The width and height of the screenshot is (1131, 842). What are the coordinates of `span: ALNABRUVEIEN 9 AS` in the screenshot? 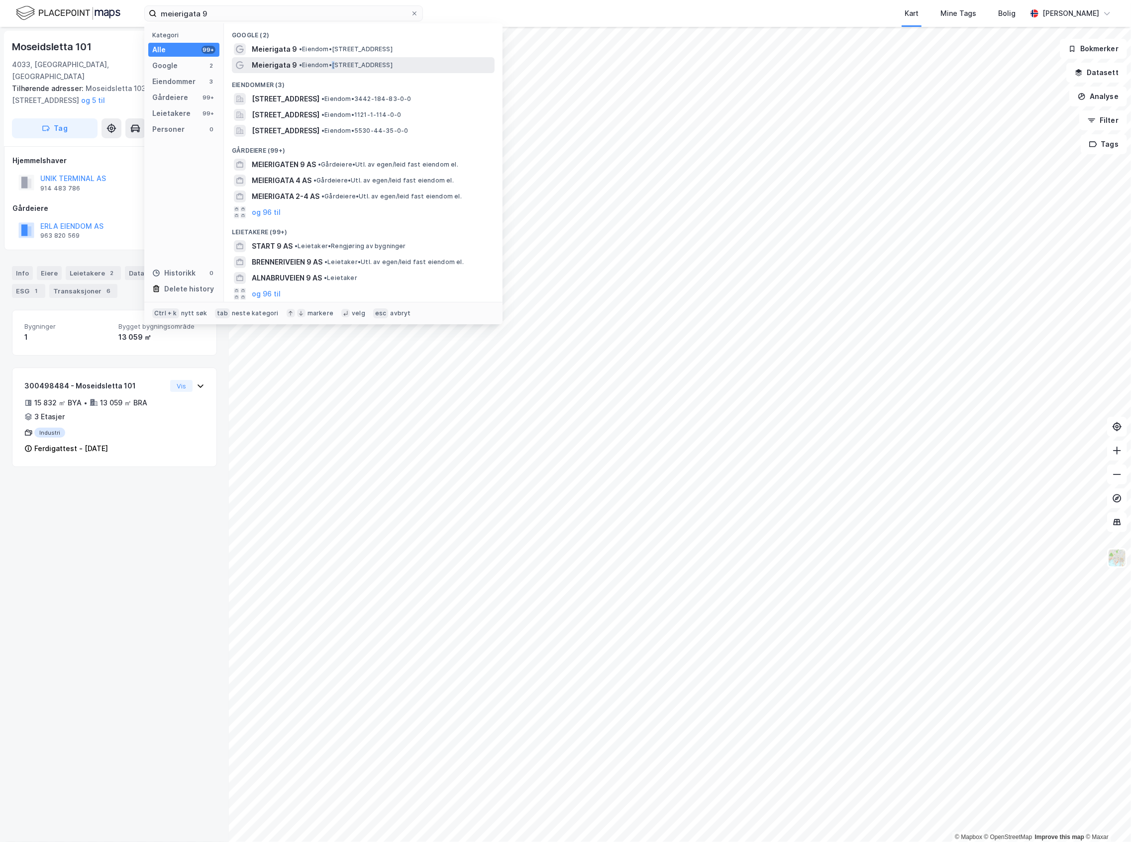 It's located at (287, 278).